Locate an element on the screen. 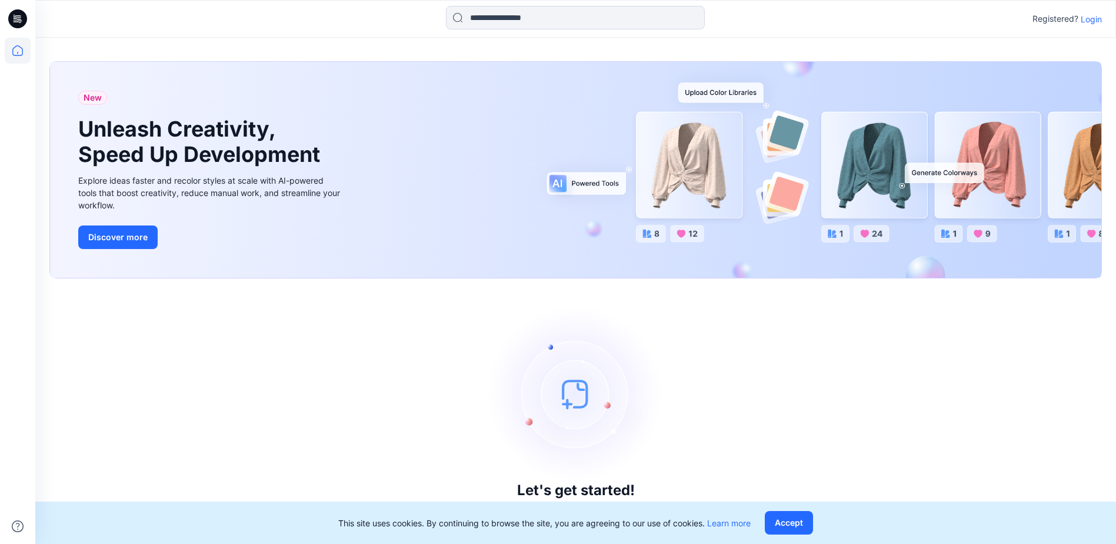  a: Discover more is located at coordinates (211, 237).